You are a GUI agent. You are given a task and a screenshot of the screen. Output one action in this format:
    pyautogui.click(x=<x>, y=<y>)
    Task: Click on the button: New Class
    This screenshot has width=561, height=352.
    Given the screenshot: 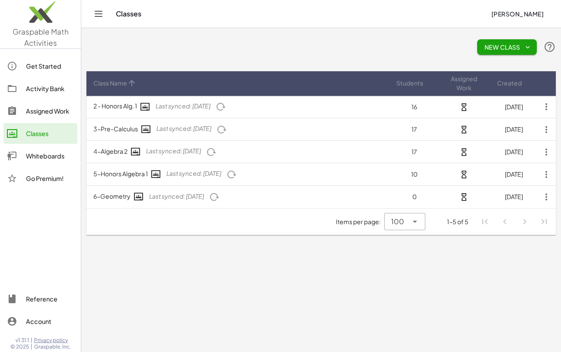 What is the action you would take?
    pyautogui.click(x=507, y=47)
    